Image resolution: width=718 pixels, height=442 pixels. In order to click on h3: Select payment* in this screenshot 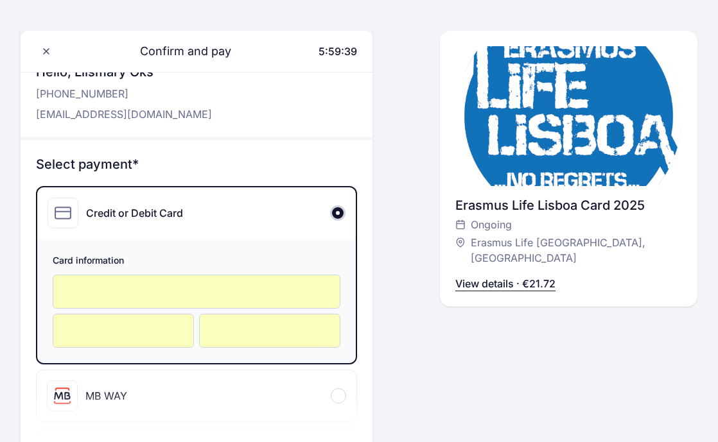, I will do `click(196, 164)`.